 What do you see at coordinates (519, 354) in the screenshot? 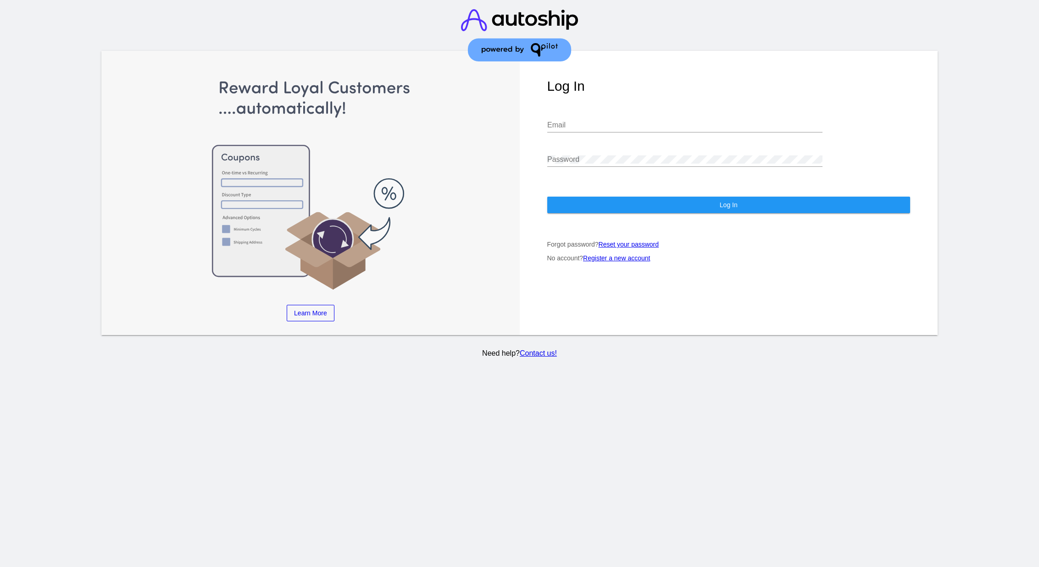
I see `p: Need help?` at bounding box center [519, 354].